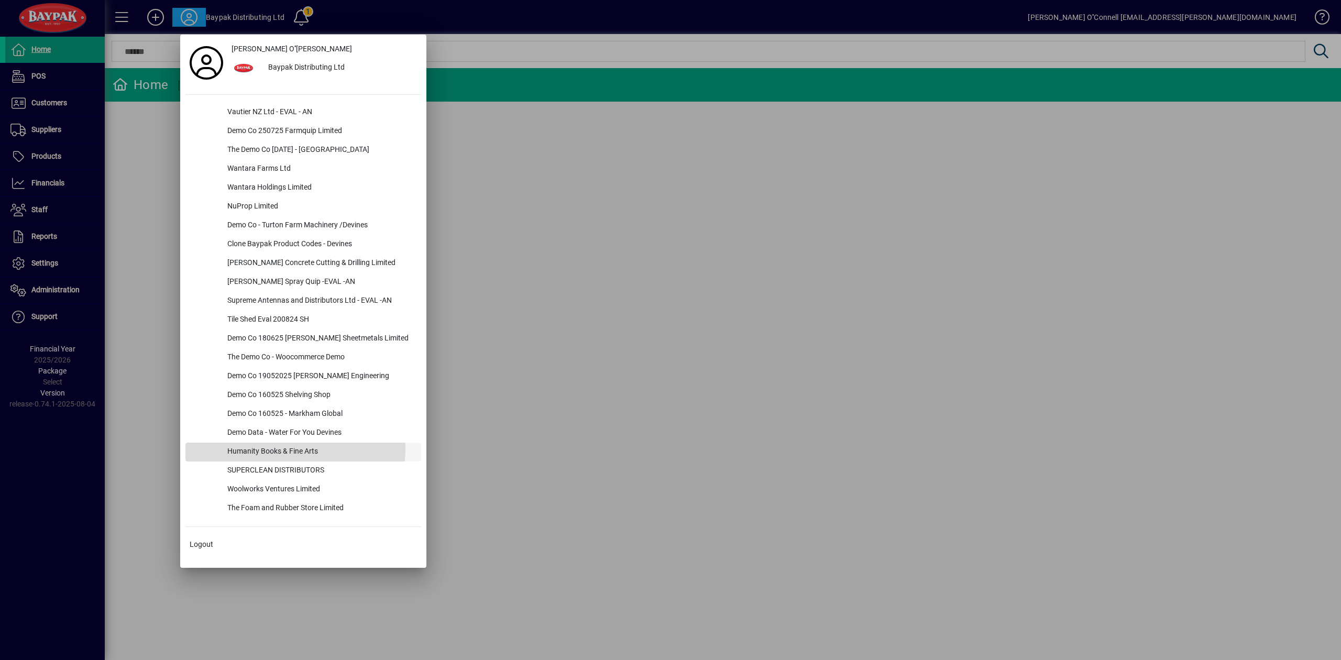  Describe the element at coordinates (303, 396) in the screenshot. I see `button: Demo Co 160525 Shelving Shop` at that location.